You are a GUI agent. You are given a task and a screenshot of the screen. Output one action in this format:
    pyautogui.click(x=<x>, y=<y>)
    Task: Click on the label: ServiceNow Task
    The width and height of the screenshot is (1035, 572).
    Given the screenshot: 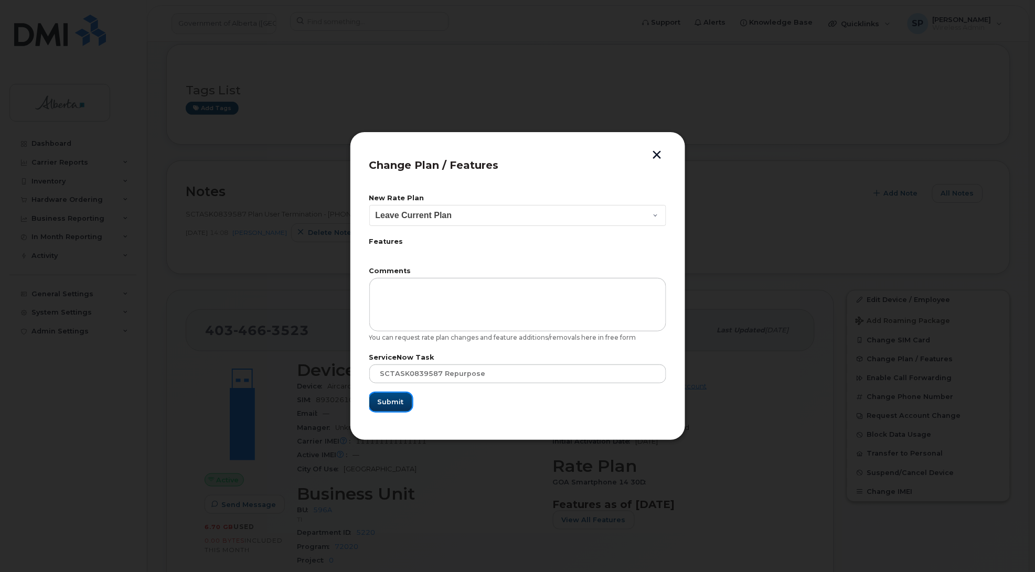 What is the action you would take?
    pyautogui.click(x=518, y=358)
    